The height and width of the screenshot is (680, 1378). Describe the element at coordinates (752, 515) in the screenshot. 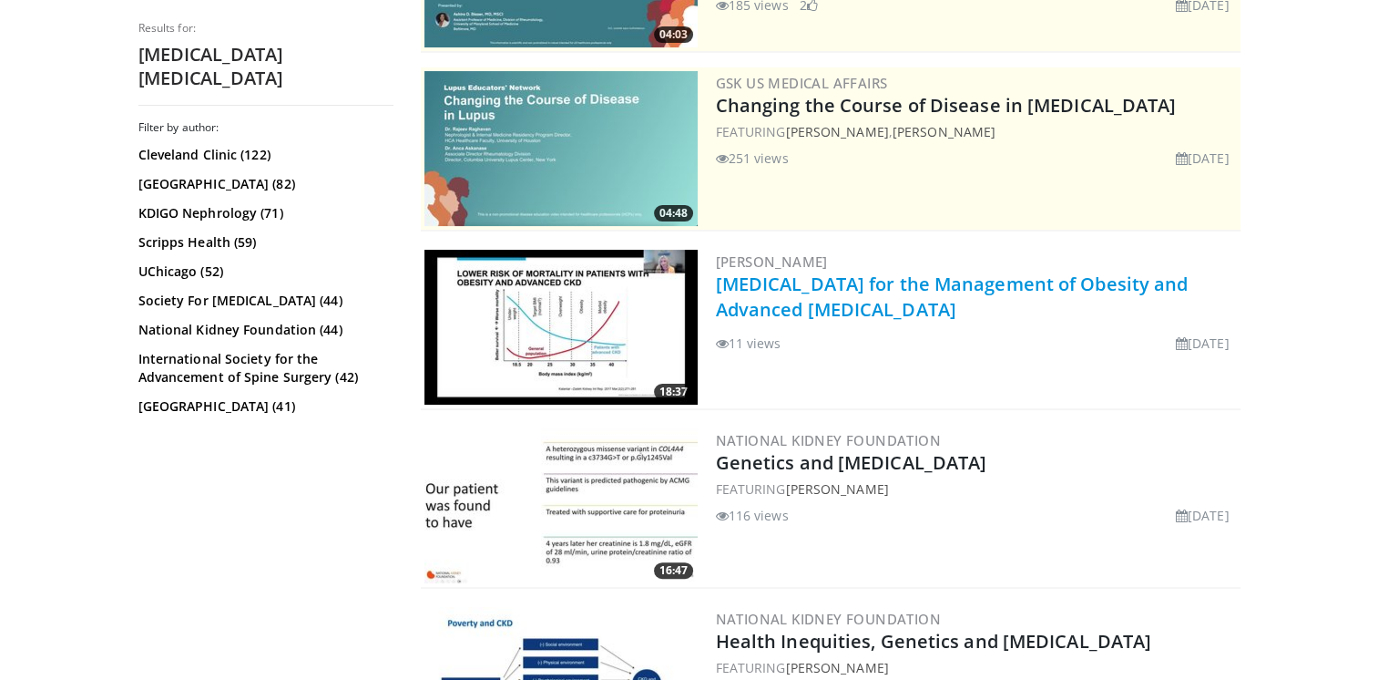

I see `li: 116 views` at that location.